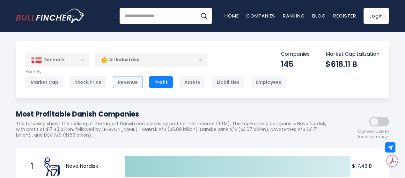  I want to click on a: Companies, so click(260, 16).